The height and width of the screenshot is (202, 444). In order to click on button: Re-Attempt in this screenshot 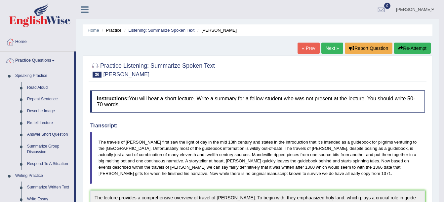, I will do `click(412, 48)`.